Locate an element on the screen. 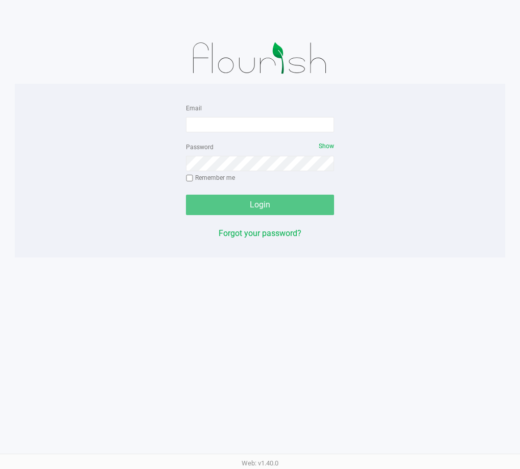  button: Forgot your password? is located at coordinates (260, 233).